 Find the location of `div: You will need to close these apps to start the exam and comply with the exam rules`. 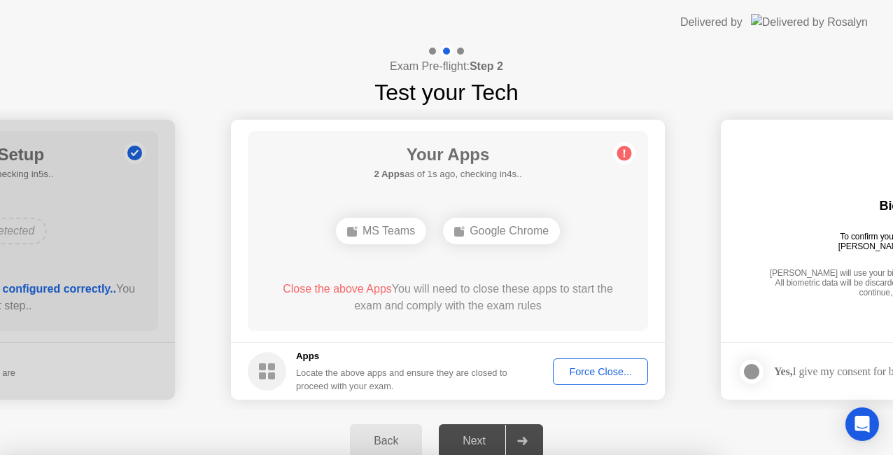

div: You will need to close these apps to start the exam and comply with the exam rules is located at coordinates (448, 297).